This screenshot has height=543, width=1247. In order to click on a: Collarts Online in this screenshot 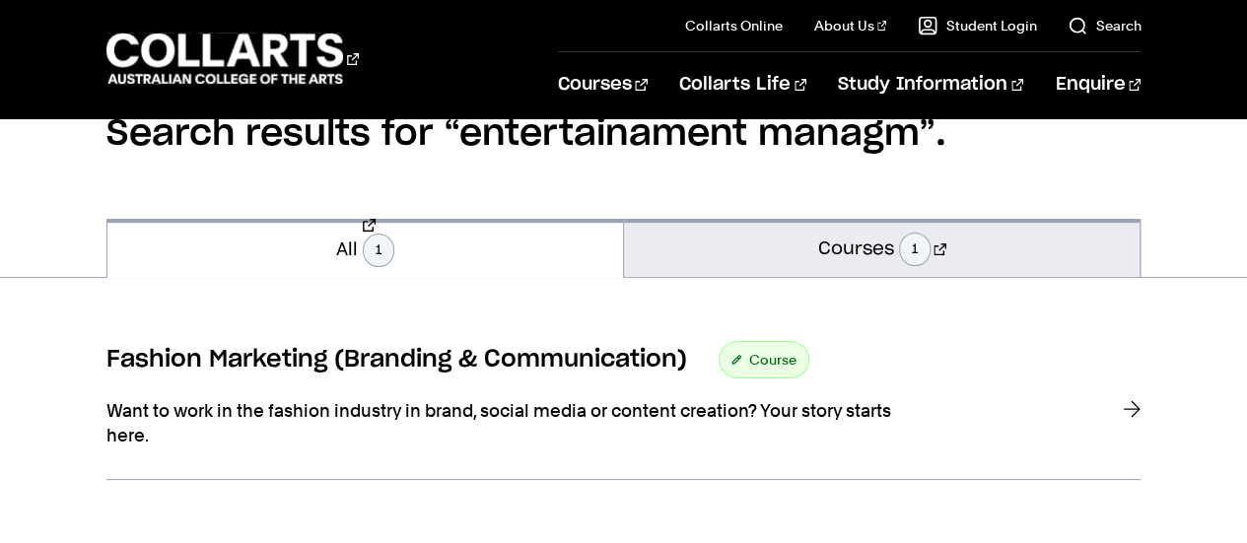, I will do `click(733, 26)`.